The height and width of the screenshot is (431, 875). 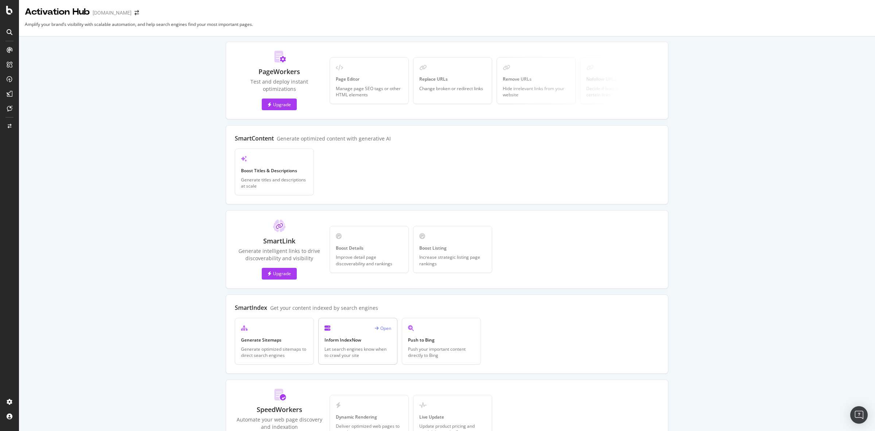 I want to click on div: Open Intercom Messenger, so click(x=859, y=415).